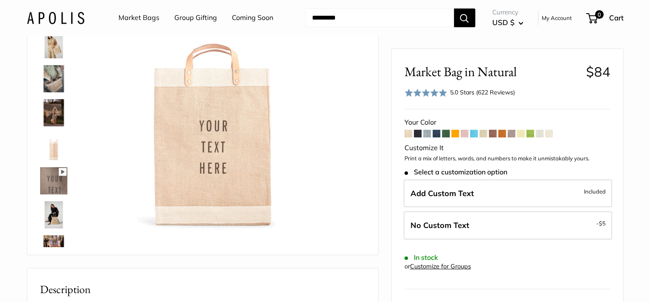  Describe the element at coordinates (507, 226) in the screenshot. I see `label: Leave Blank` at that location.